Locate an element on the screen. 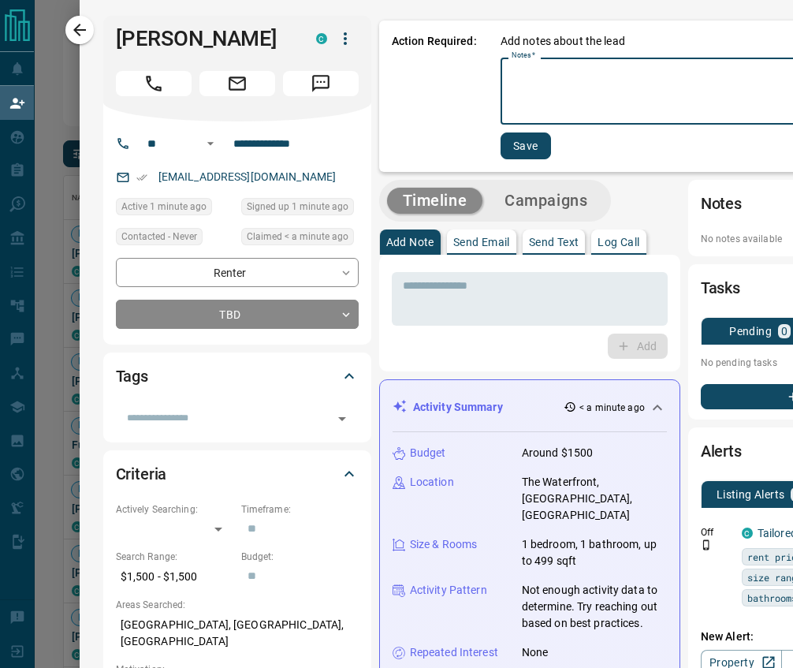 This screenshot has width=793, height=668. p: Action Required: is located at coordinates (434, 96).